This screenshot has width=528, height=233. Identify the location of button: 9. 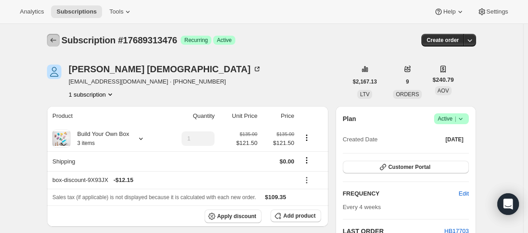
(407, 82).